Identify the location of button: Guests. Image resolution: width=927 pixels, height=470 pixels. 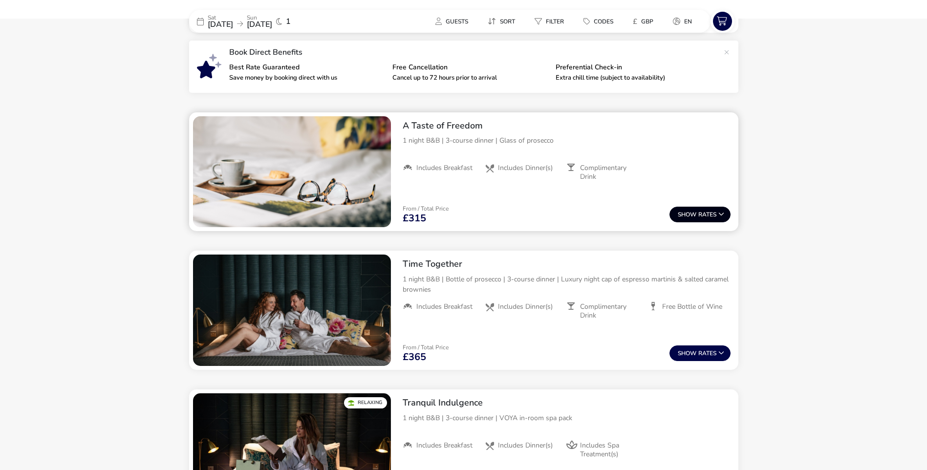
(451, 21).